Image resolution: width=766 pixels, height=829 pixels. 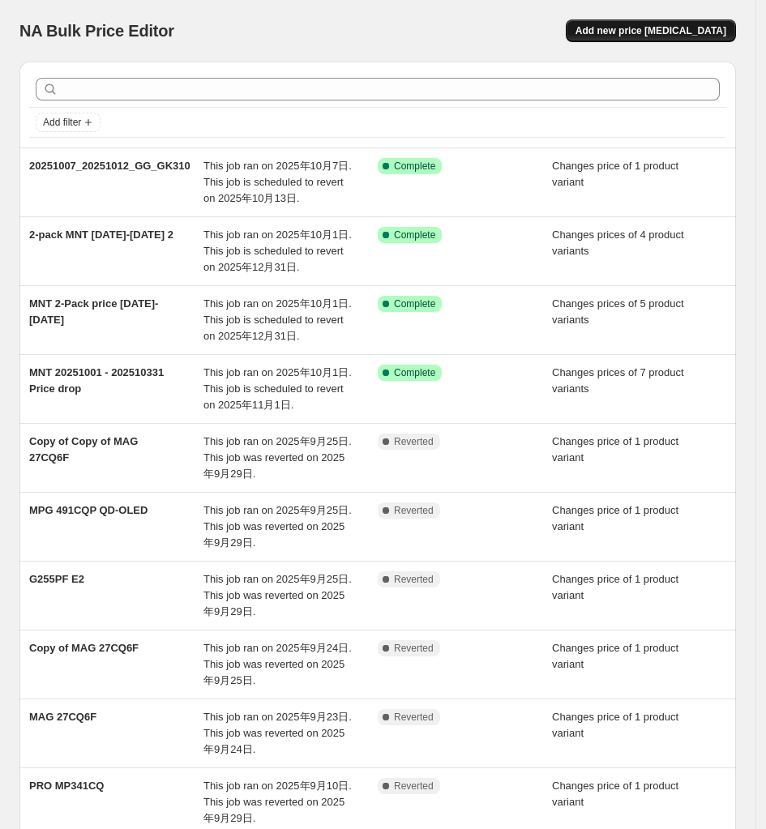 I want to click on span: MAG 27CQ6F, so click(x=62, y=716).